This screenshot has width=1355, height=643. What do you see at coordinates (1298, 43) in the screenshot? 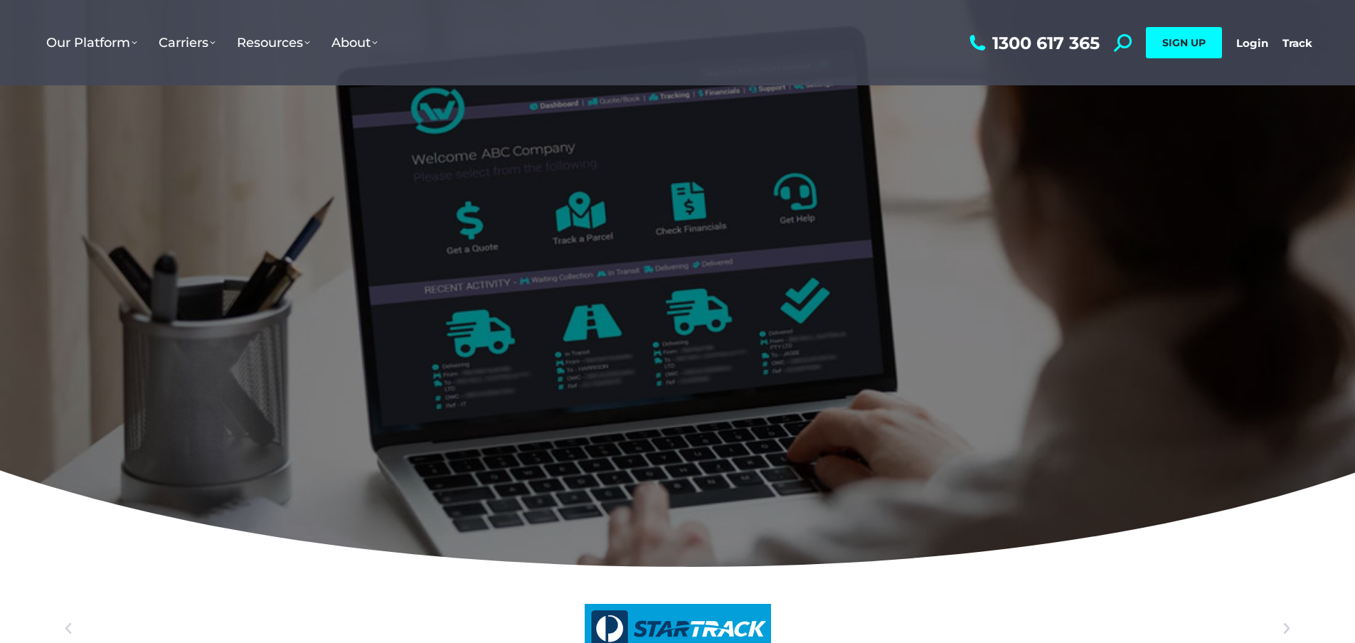
I see `a: Track` at bounding box center [1298, 43].